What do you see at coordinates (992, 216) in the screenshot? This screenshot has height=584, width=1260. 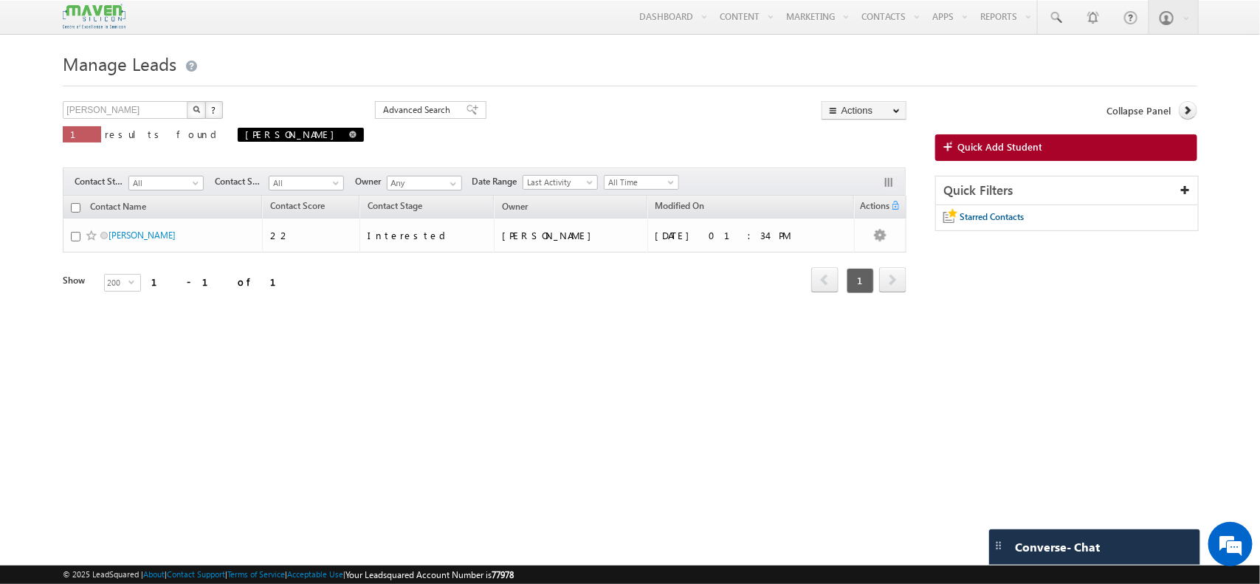 I see `span: Starred Contacts` at bounding box center [992, 216].